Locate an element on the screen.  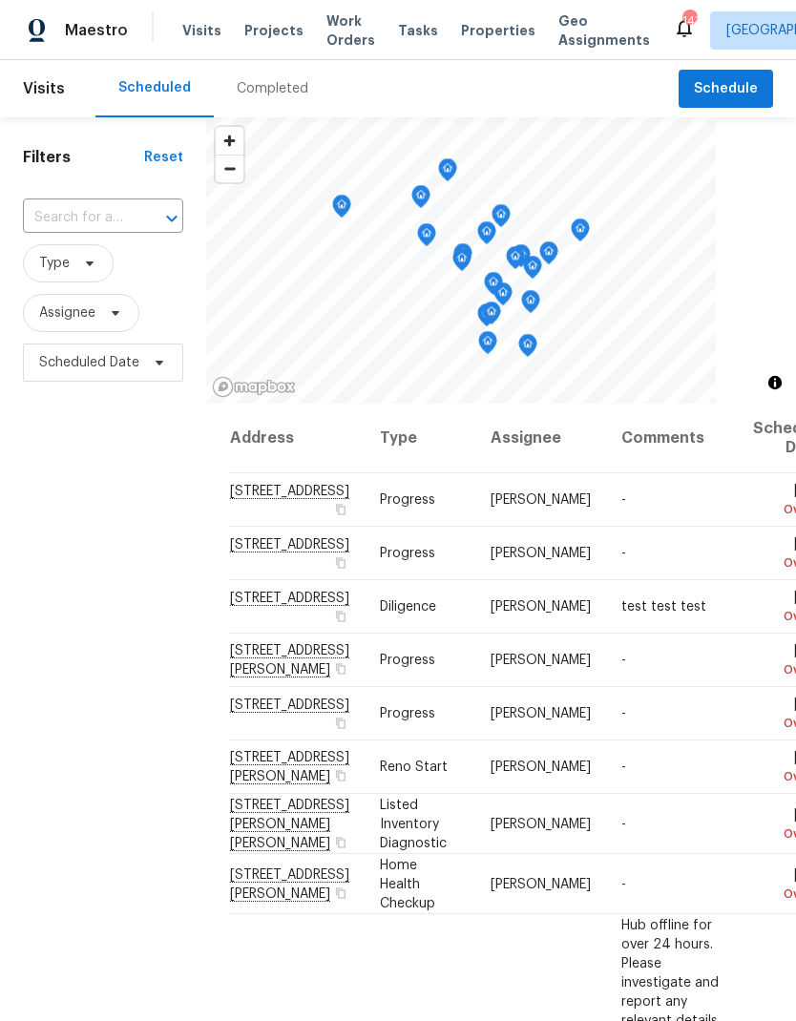
div: Reset is located at coordinates (163, 157).